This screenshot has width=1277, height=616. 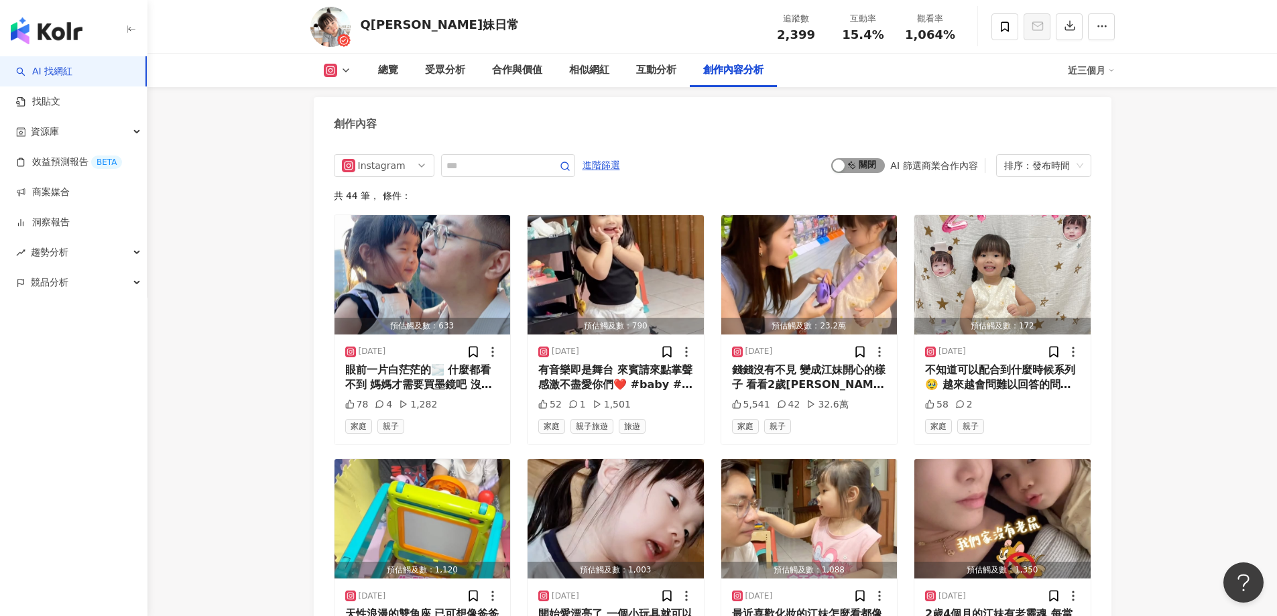 I want to click on div: 觀看率, so click(x=930, y=19).